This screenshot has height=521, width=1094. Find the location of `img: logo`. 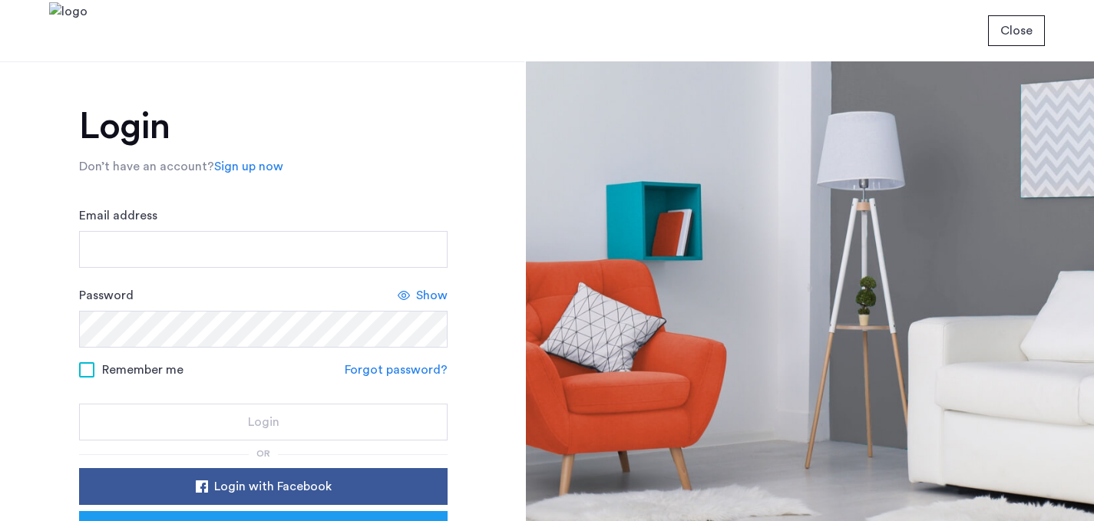

img: logo is located at coordinates (68, 31).